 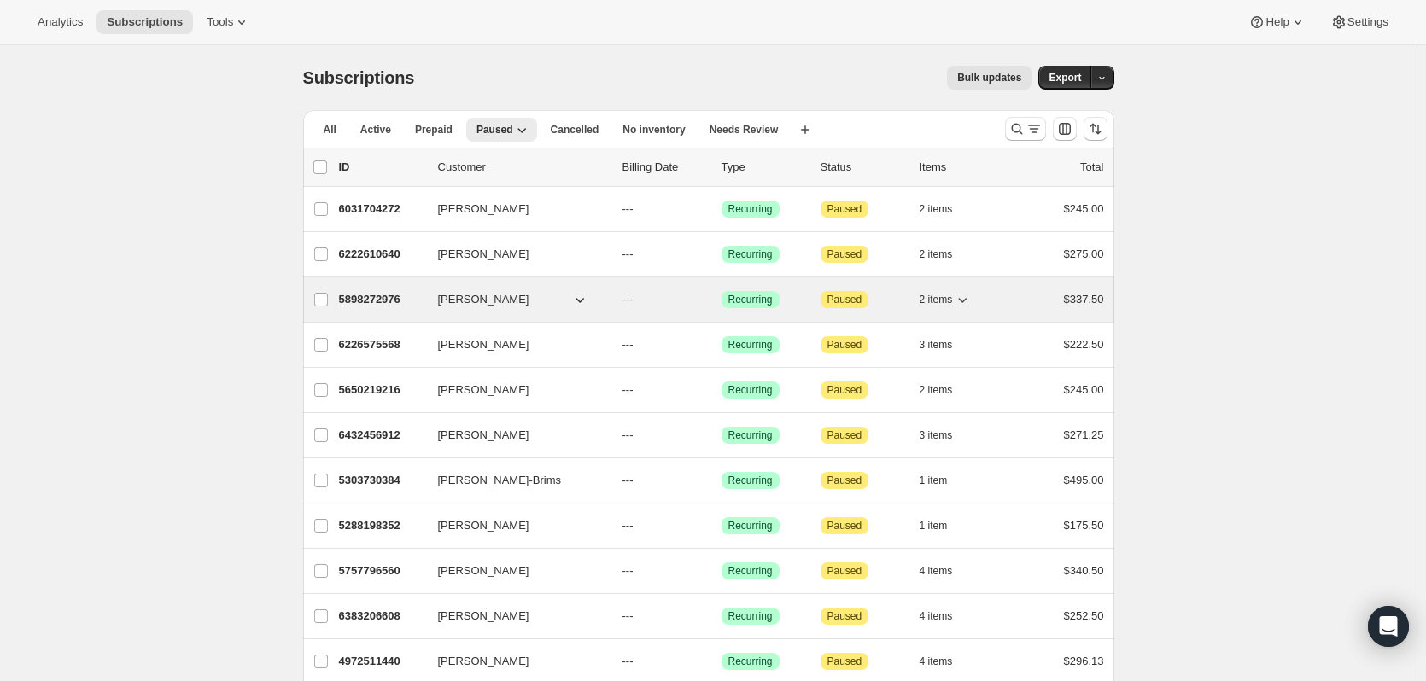 What do you see at coordinates (382, 571) in the screenshot?
I see `p: 5757796560` at bounding box center [382, 571].